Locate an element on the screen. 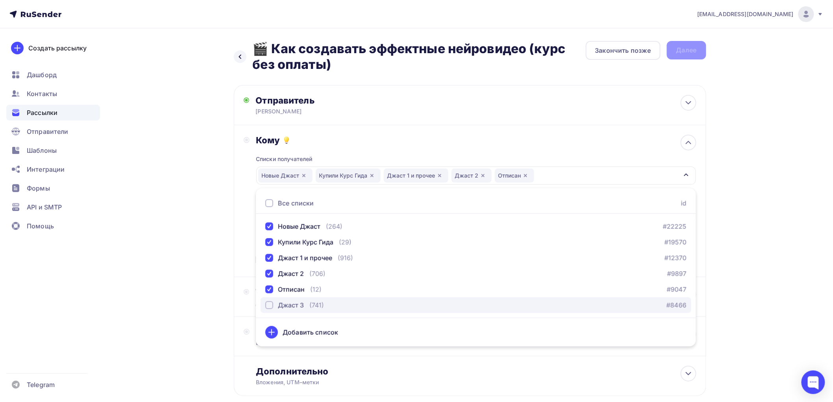  a: #8466 is located at coordinates (677, 305).